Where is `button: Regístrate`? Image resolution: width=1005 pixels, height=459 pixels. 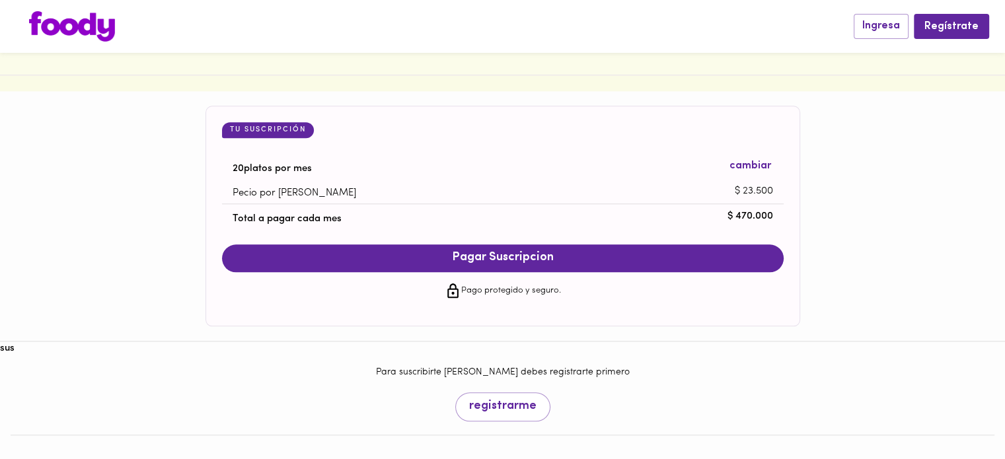 button: Regístrate is located at coordinates (951, 26).